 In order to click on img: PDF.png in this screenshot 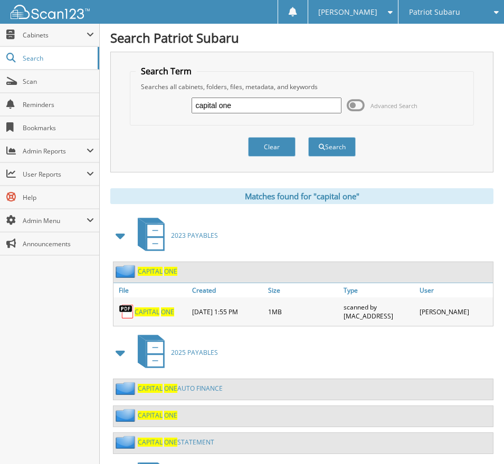, I will do `click(127, 312)`.